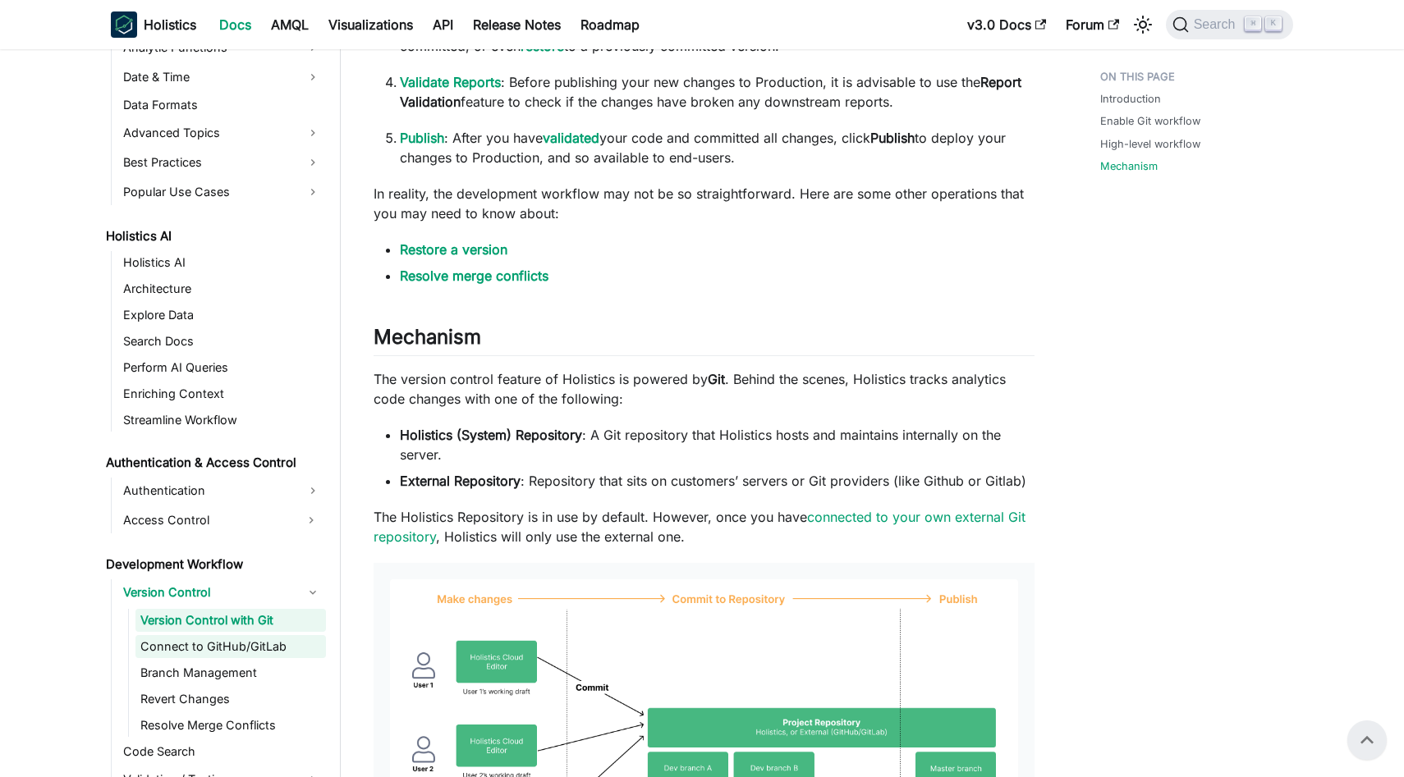 This screenshot has width=1404, height=777. I want to click on a: Visualizations, so click(370, 25).